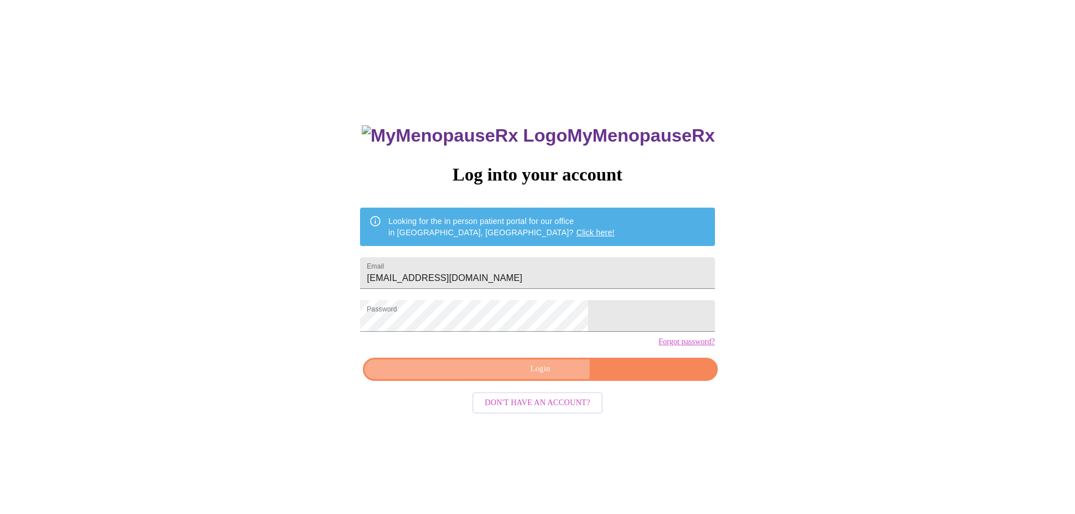 The width and height of the screenshot is (1075, 514). Describe the element at coordinates (537, 174) in the screenshot. I see `h3: Log into your account` at that location.